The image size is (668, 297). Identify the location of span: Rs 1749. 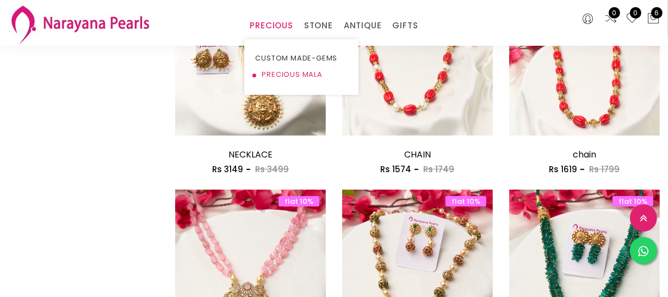
(439, 169).